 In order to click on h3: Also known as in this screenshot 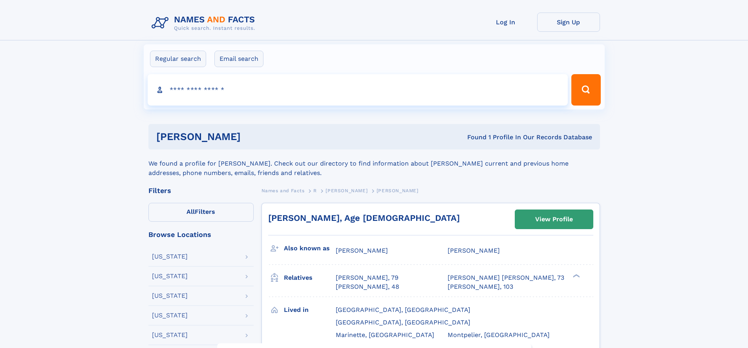, I will do `click(310, 249)`.